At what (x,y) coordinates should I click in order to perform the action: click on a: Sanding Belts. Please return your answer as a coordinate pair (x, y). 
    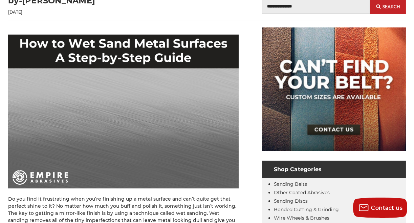
    Looking at the image, I should click on (290, 184).